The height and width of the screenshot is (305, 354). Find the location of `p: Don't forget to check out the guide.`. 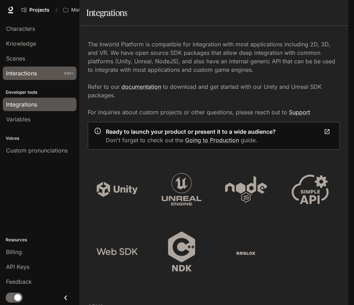

p: Don't forget to check out the guide. is located at coordinates (191, 140).